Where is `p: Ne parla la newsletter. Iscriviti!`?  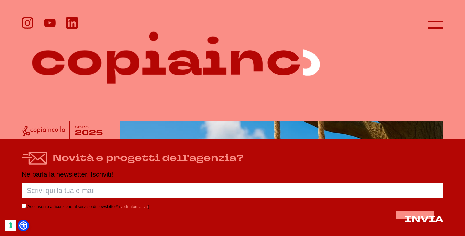
p: Ne parla la newsletter. Iscriviti! is located at coordinates (232, 174).